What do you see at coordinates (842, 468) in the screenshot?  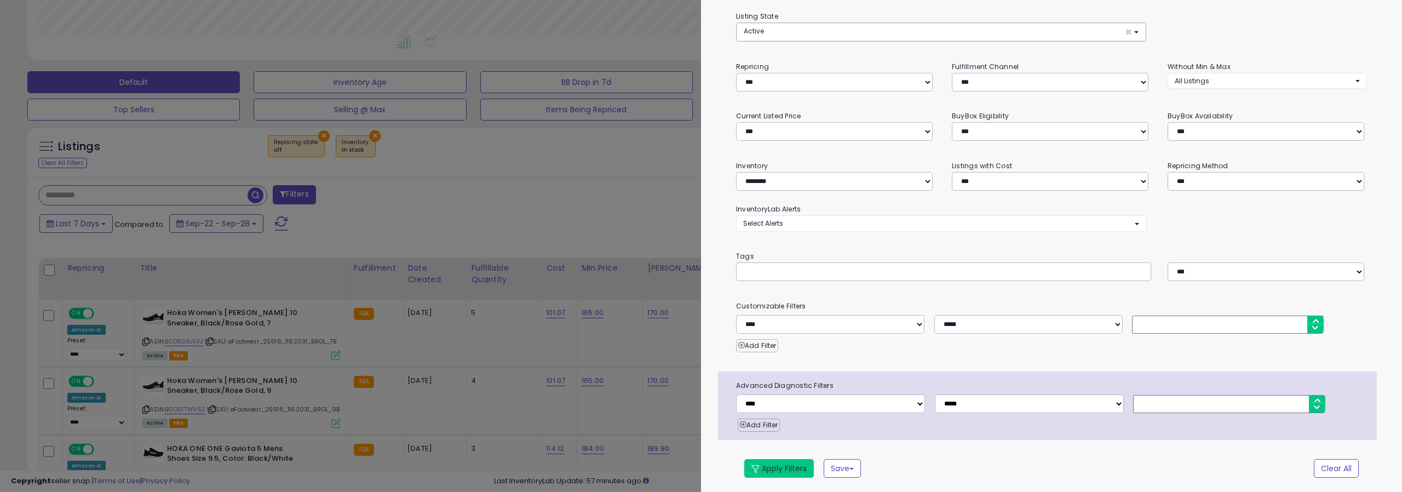 I see `button: Save` at bounding box center [842, 468].